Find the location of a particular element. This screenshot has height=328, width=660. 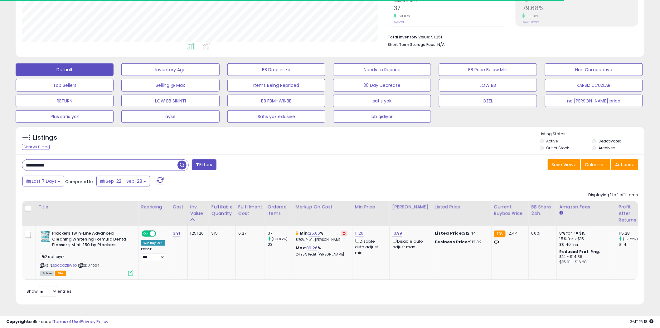

div: $12.32 is located at coordinates (461, 242).